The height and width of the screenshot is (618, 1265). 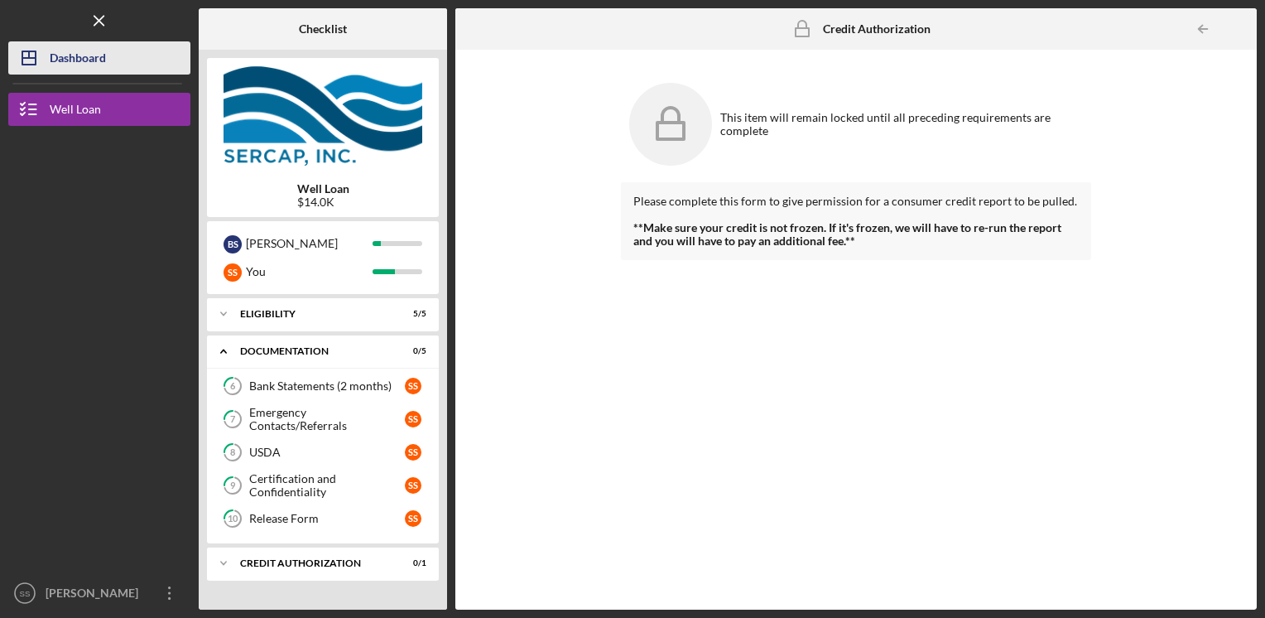 I want to click on div: Please complete this form to give permission for a consumer credit report to be pulled., so click(x=856, y=201).